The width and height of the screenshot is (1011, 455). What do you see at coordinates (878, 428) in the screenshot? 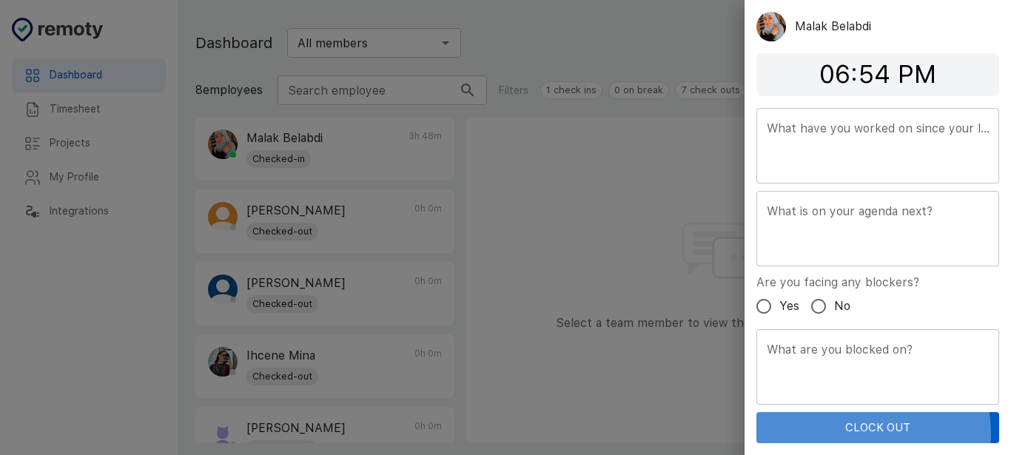
I see `button: Clock Out` at bounding box center [878, 428].